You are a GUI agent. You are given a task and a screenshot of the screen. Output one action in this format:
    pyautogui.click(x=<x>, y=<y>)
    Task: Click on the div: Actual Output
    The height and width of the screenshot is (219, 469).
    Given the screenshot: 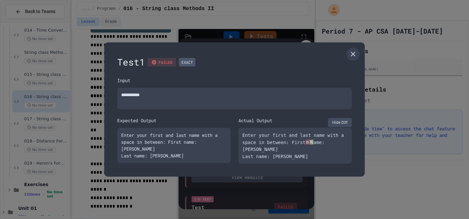 What is the action you would take?
    pyautogui.click(x=255, y=120)
    